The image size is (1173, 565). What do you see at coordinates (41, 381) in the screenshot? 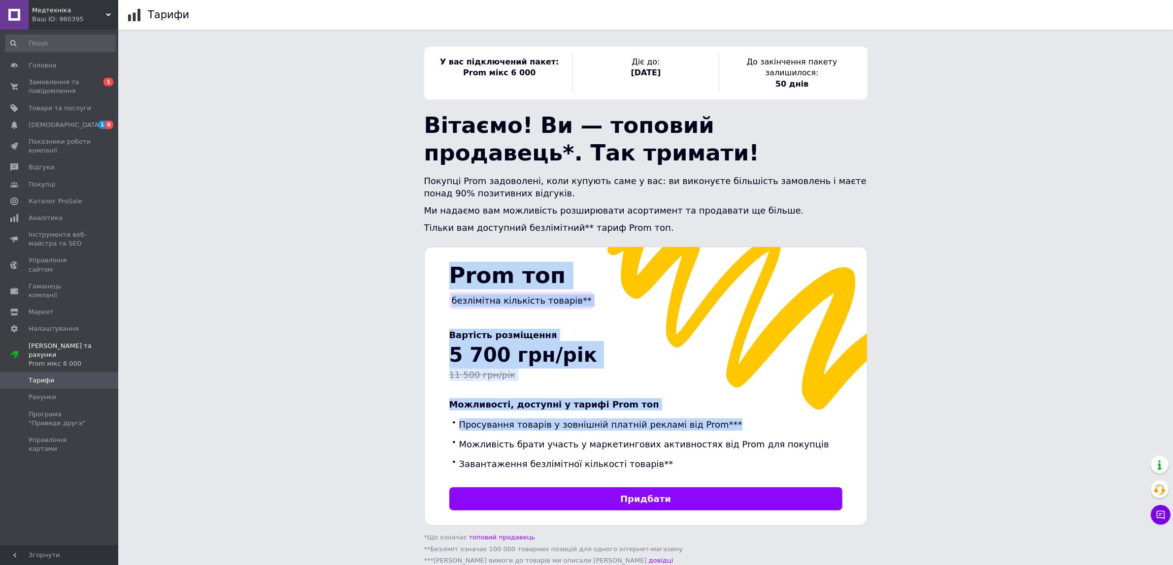
I see `span: Тарифи` at bounding box center [41, 381].